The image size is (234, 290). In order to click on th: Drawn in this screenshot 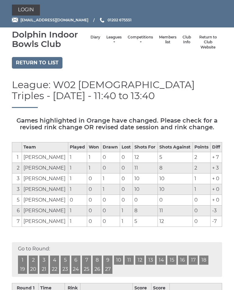, I will do `click(110, 147)`.